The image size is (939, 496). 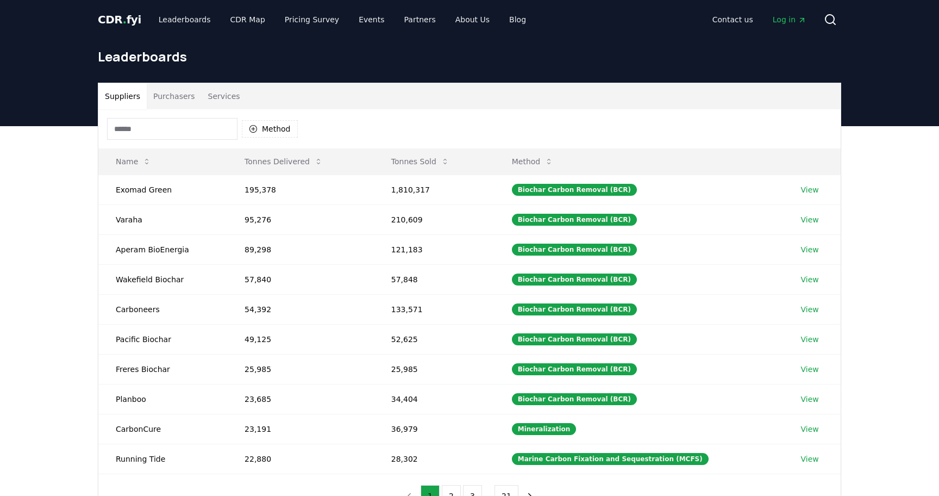 What do you see at coordinates (163, 398) in the screenshot?
I see `td: Planboo` at bounding box center [163, 398].